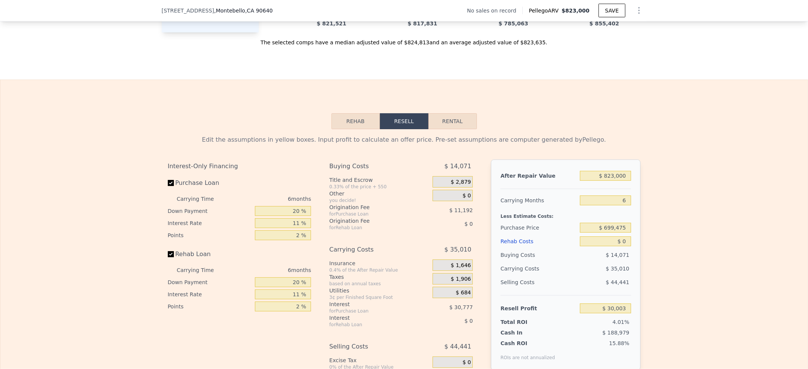  What do you see at coordinates (379, 194) in the screenshot?
I see `div: Other` at bounding box center [379, 194].